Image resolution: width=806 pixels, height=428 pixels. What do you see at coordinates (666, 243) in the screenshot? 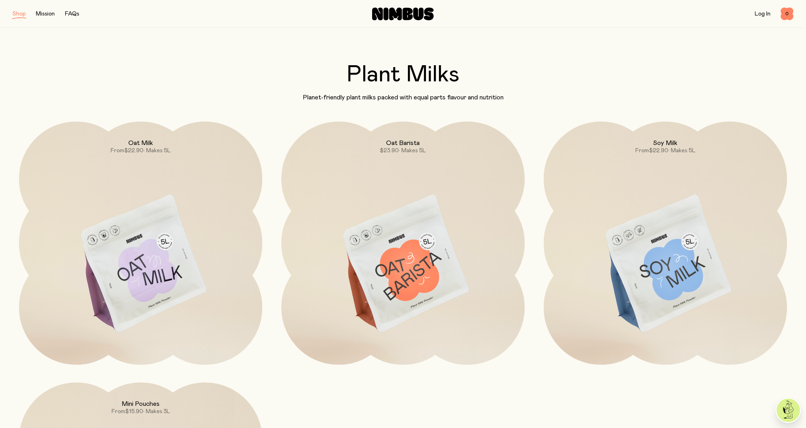
I see `a: Soy MilkFrom$22.90• Makes 5L` at bounding box center [666, 243].